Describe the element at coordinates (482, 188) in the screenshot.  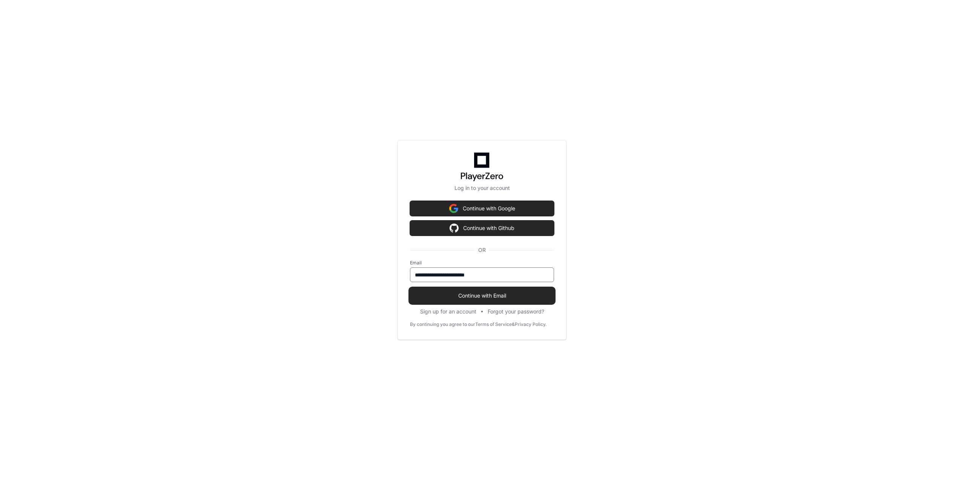
I see `p: Log in to your account` at that location.